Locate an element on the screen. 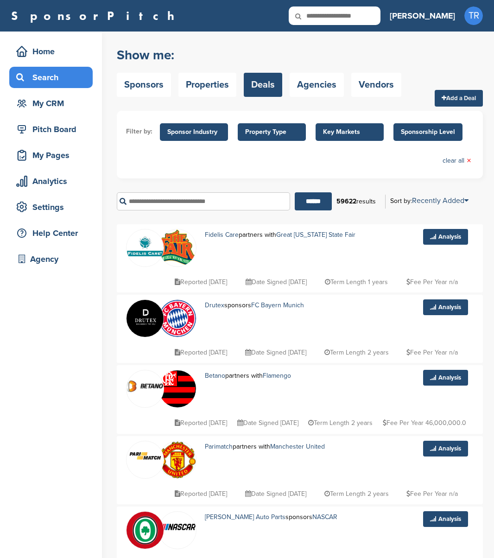 The height and width of the screenshot is (558, 494). div: Help Center is located at coordinates (53, 233).